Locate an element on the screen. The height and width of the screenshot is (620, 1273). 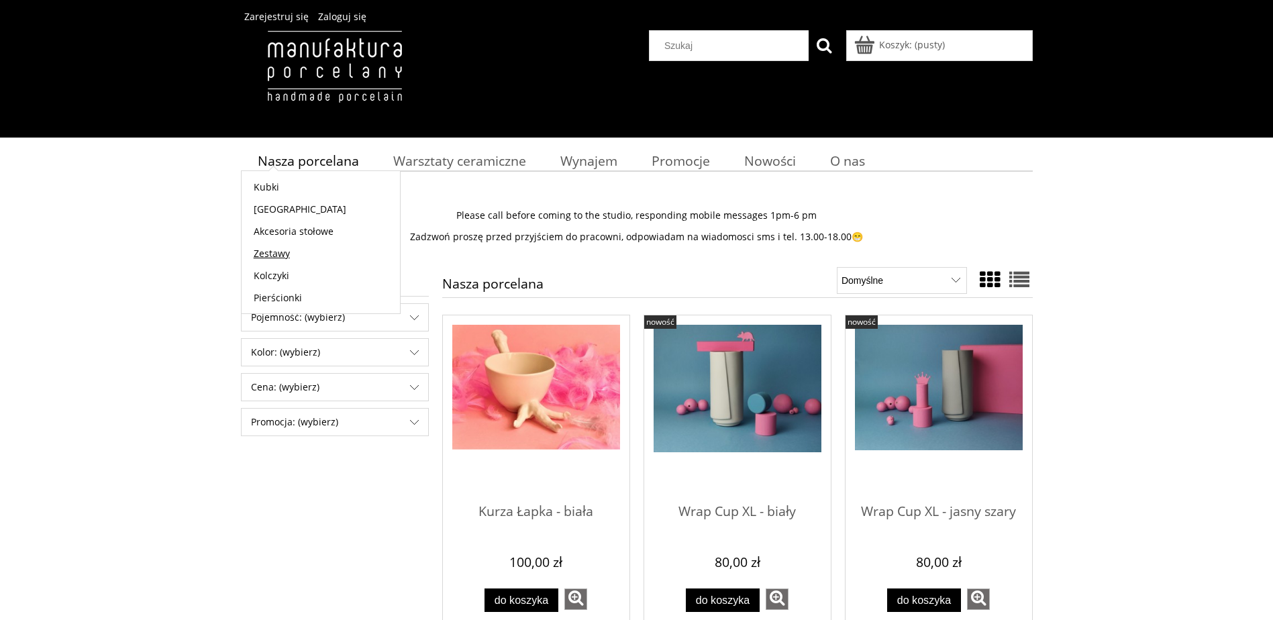
a: Warsztaty ceramiczne is located at coordinates (459, 160).